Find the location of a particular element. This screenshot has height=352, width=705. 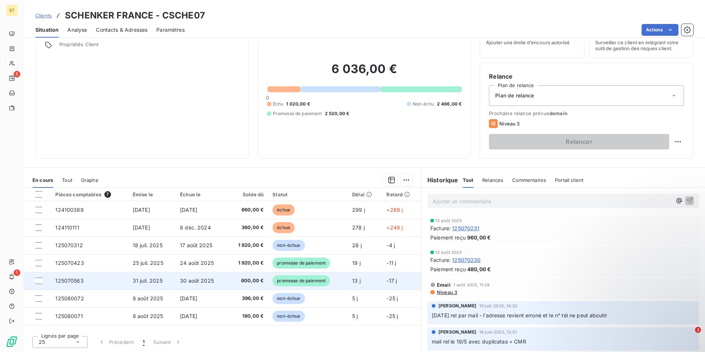

span: Paramètres is located at coordinates (170, 30).